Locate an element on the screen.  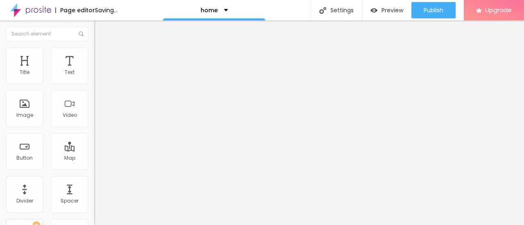
button: Publish is located at coordinates (433, 10).